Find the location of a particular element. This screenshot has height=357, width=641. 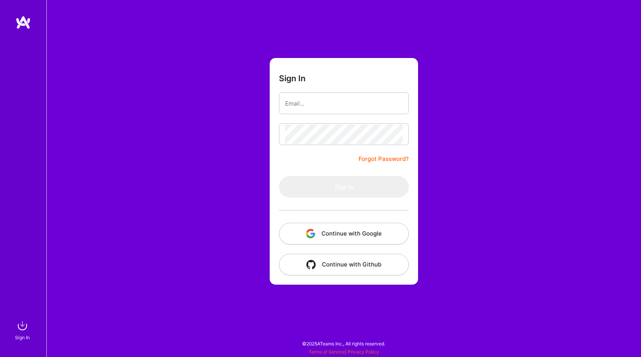

a: Terms of Service is located at coordinates (327, 351).